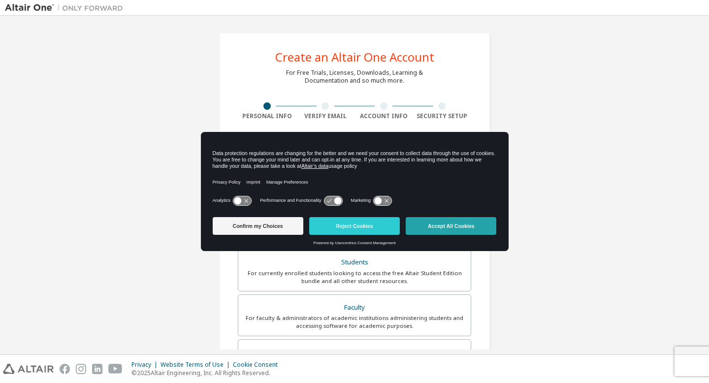 The height and width of the screenshot is (383, 709). Describe the element at coordinates (66, 8) in the screenshot. I see `img: Altair One` at that location.